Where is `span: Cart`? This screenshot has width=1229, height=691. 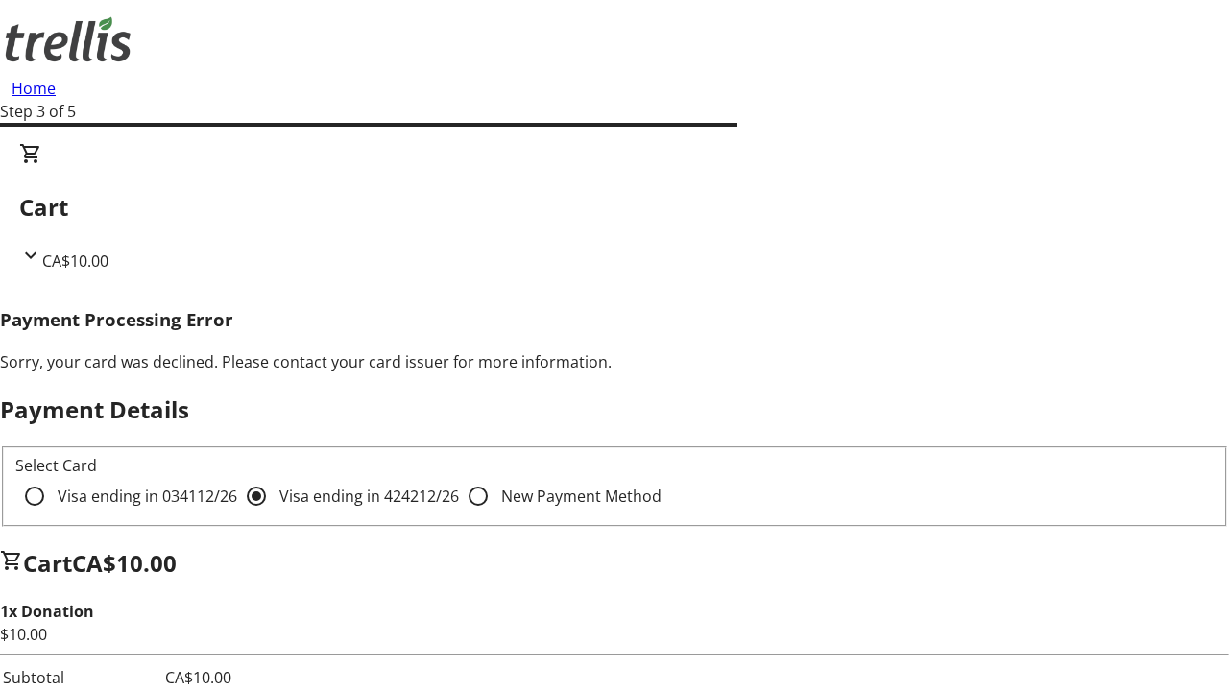
span: Cart is located at coordinates (47, 563).